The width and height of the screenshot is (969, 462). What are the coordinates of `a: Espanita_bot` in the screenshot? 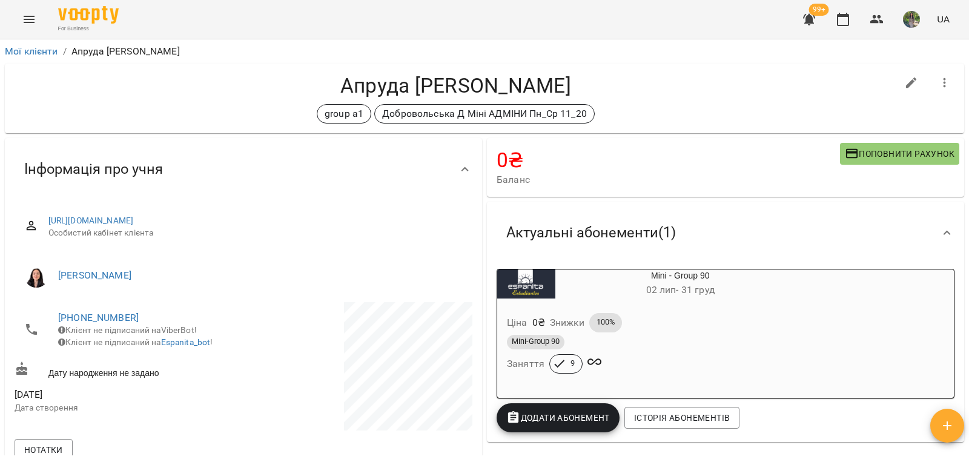 It's located at (186, 342).